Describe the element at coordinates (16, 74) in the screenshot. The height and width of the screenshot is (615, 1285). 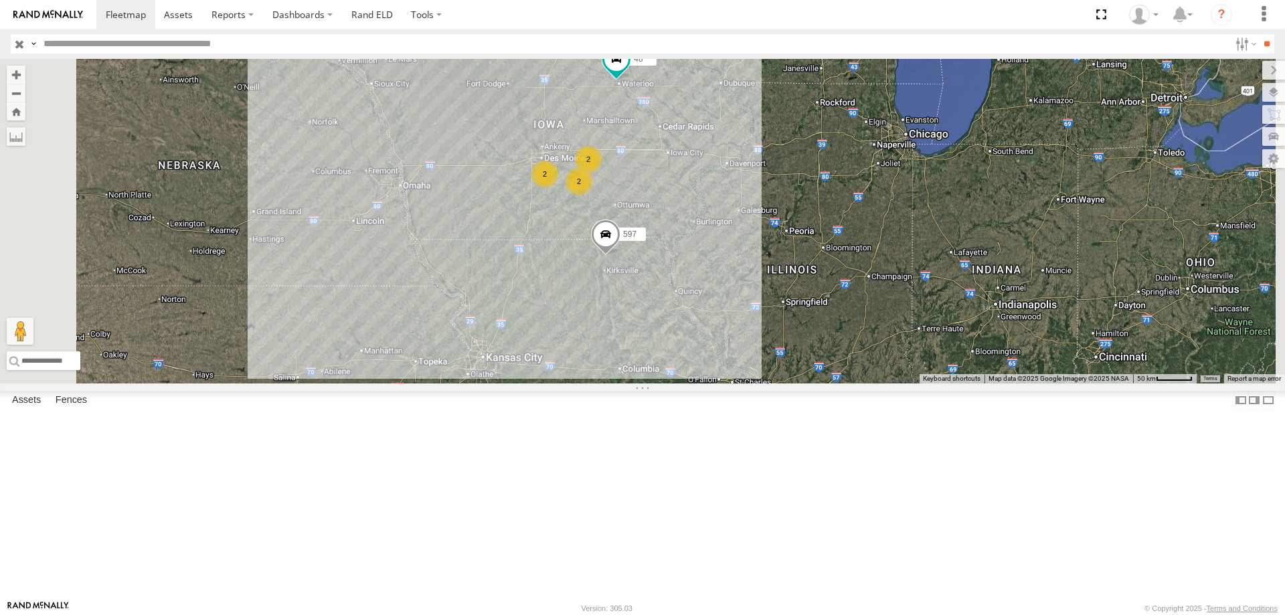
I see `button: Zoom in` at that location.